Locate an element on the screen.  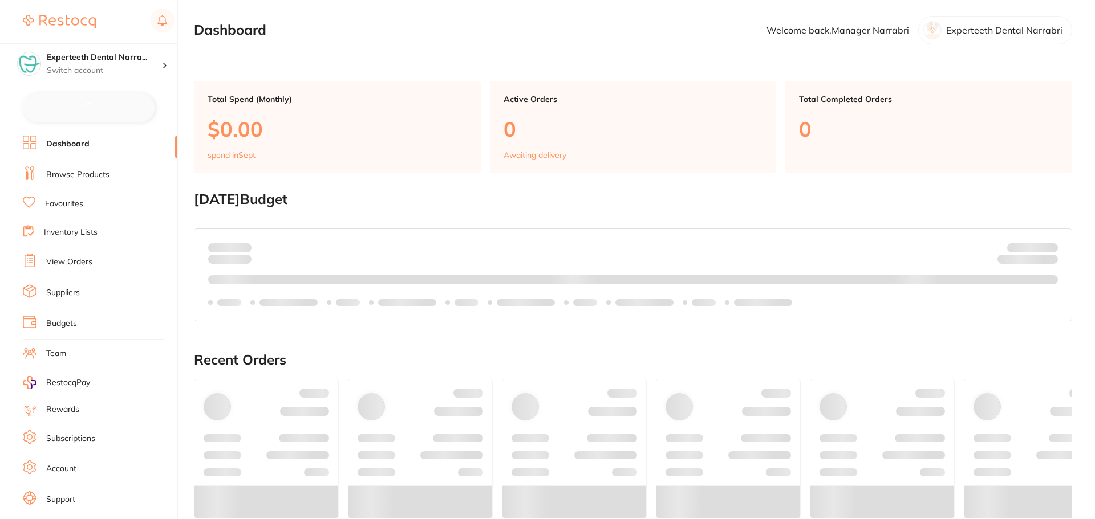
p: spend in Sept is located at coordinates (231, 155).